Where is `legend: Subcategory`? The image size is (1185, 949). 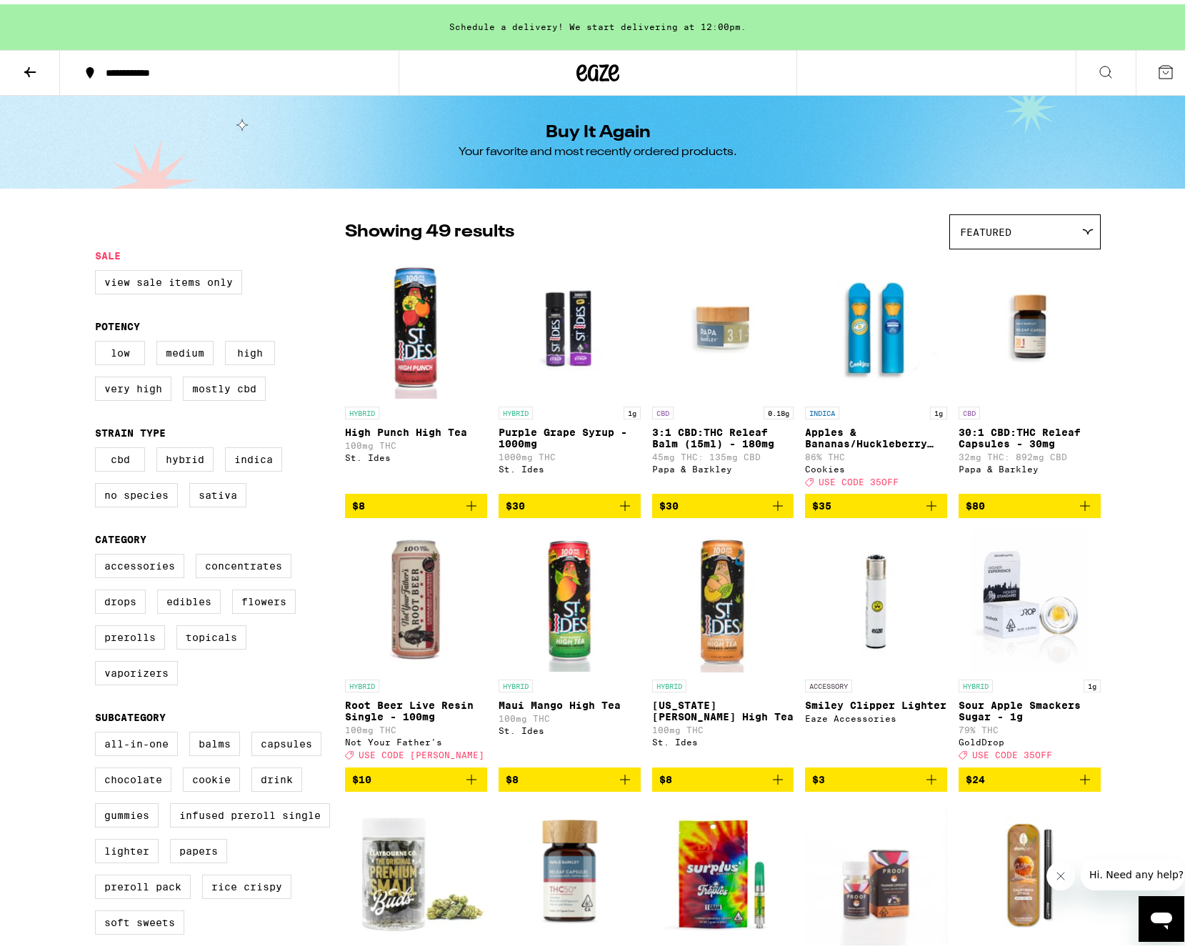 legend: Subcategory is located at coordinates (130, 713).